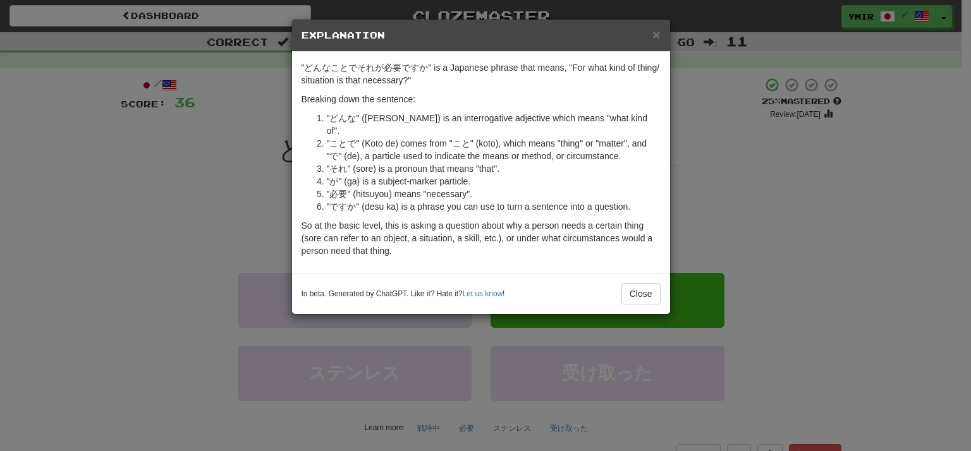 This screenshot has width=971, height=451. What do you see at coordinates (481, 35) in the screenshot?
I see `h5: Explanation` at bounding box center [481, 35].